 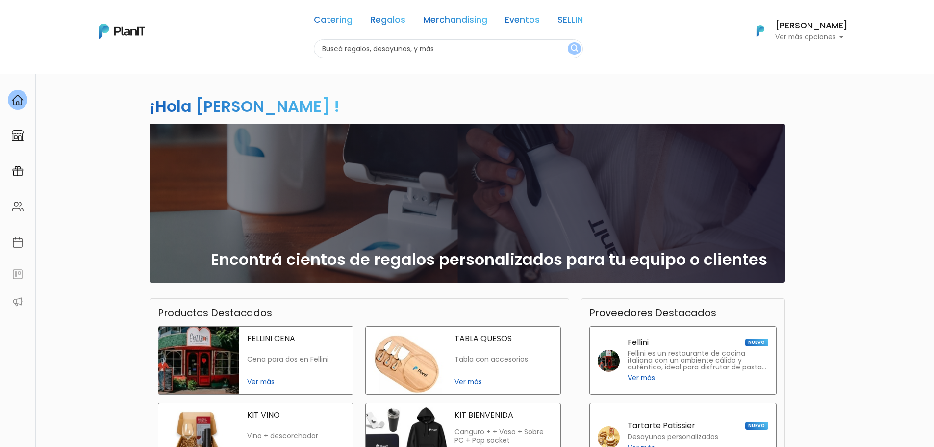 What do you see at coordinates (388, 22) in the screenshot?
I see `a: Regalos` at bounding box center [388, 22].